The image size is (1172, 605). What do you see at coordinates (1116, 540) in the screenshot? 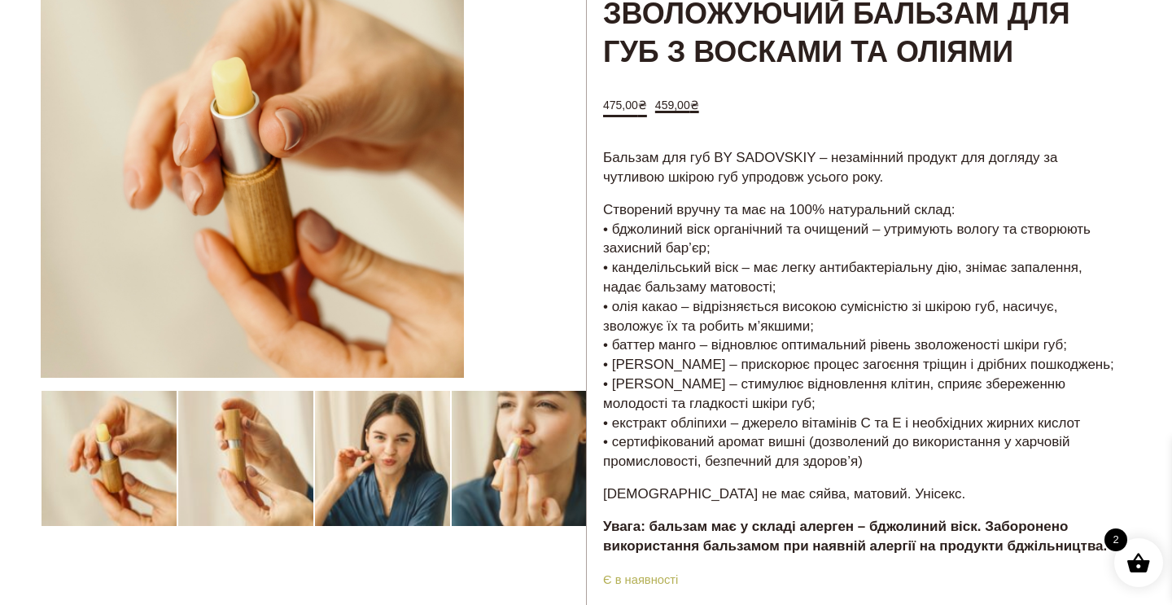
I see `span: 2` at bounding box center [1116, 540].